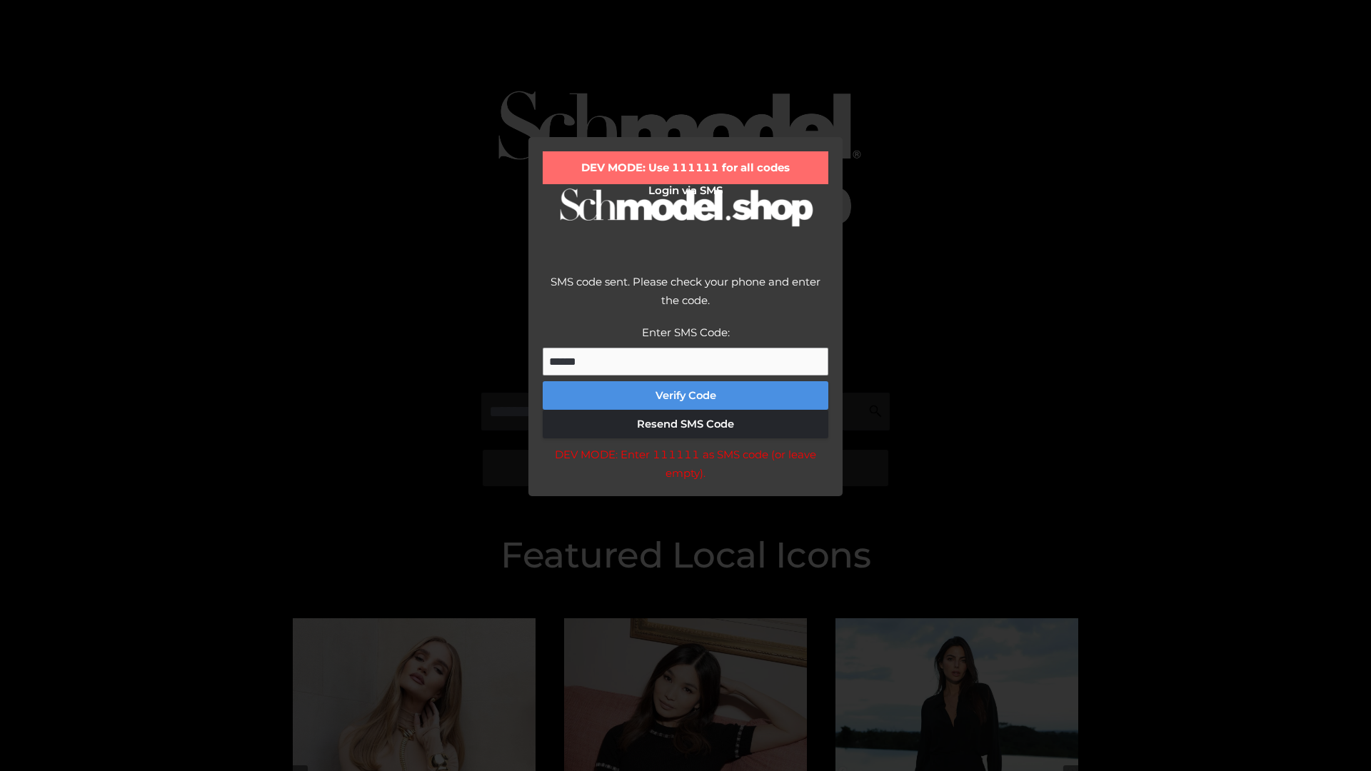 The height and width of the screenshot is (771, 1371). I want to click on div: DEV MODE: Enter 111111 as SMS code (or leave empty)., so click(686, 463).